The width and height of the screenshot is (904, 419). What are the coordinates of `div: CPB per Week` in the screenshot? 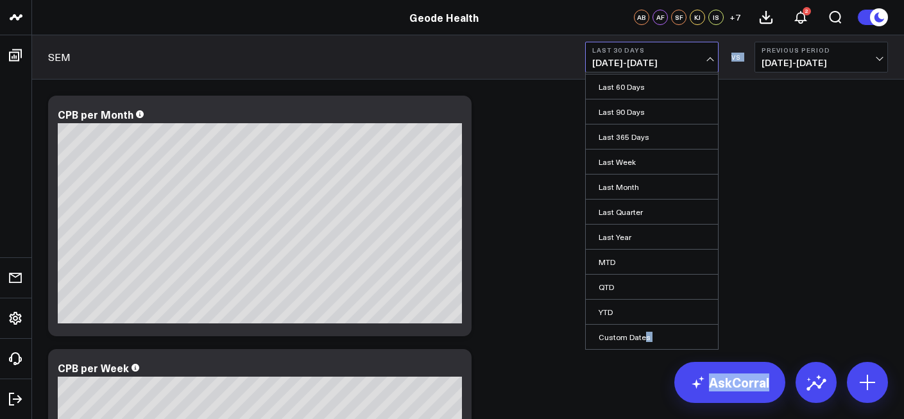 It's located at (93, 368).